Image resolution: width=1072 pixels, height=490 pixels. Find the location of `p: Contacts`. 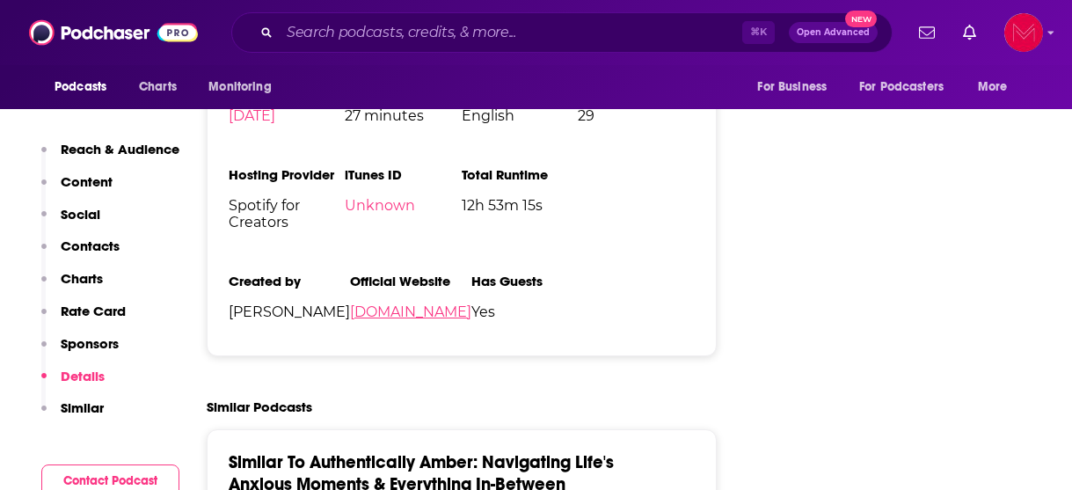

p: Contacts is located at coordinates (90, 245).